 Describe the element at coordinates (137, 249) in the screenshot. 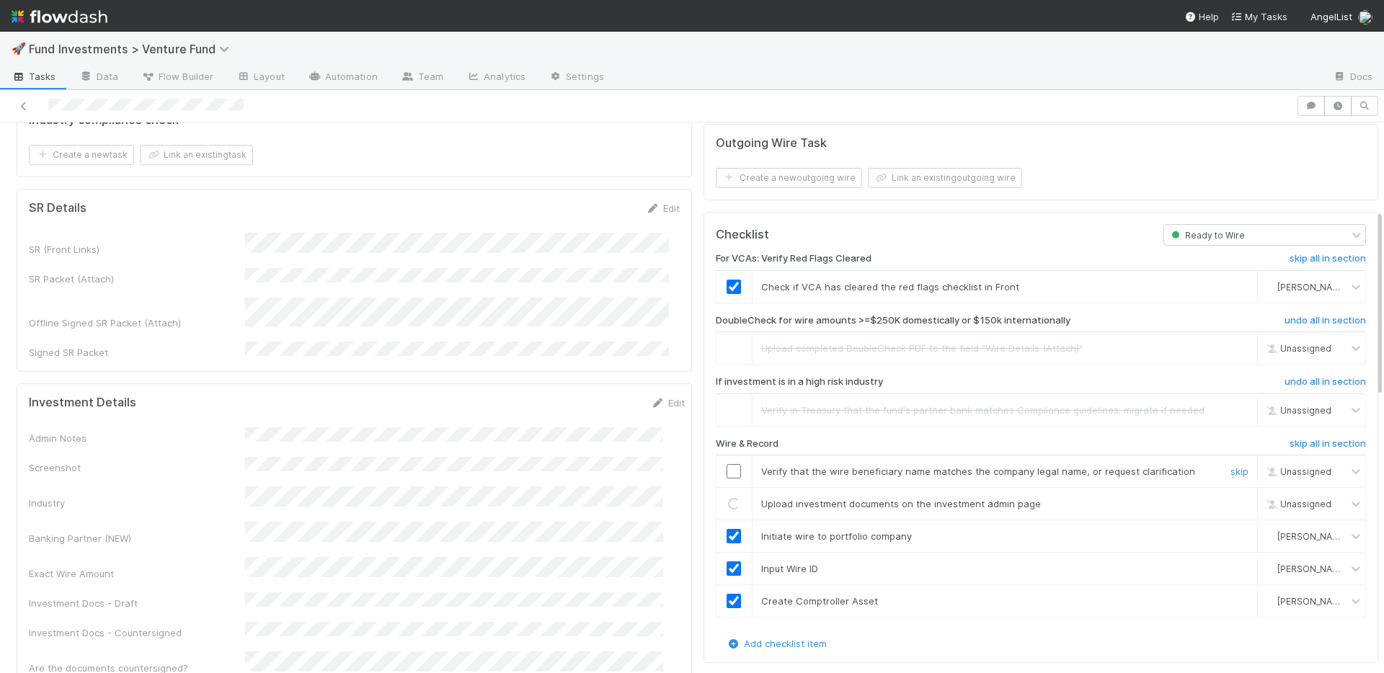

I see `div: SR (Front Links)` at that location.